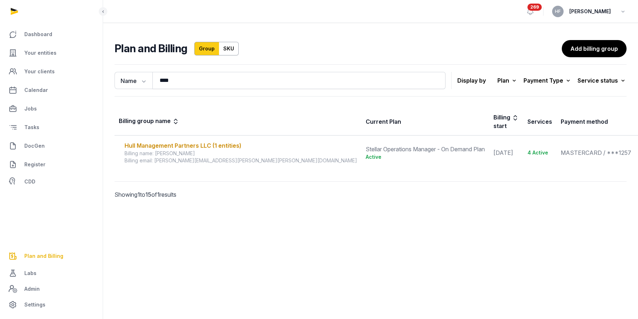 The height and width of the screenshot is (319, 638). What do you see at coordinates (32, 289) in the screenshot?
I see `span: Admin` at bounding box center [32, 289].